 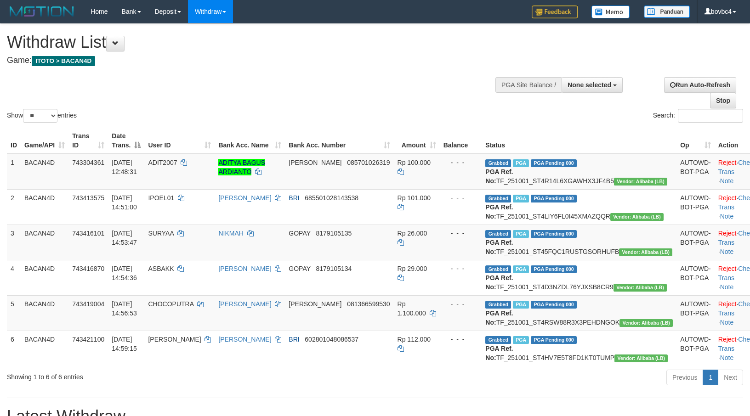 I want to click on th: Bank Acc. Number: activate to sort column ascending, so click(x=339, y=141).